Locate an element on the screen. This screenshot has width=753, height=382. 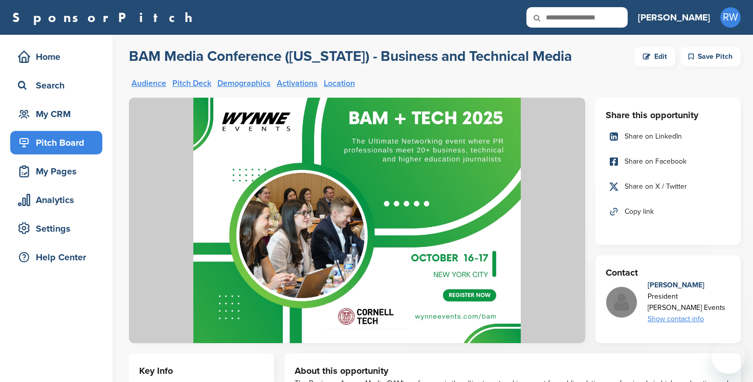
div: Show contact info is located at coordinates (687, 319).